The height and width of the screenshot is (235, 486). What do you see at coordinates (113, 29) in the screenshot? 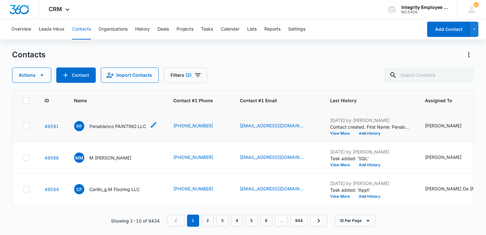
I see `button: Organizations` at bounding box center [113, 29].